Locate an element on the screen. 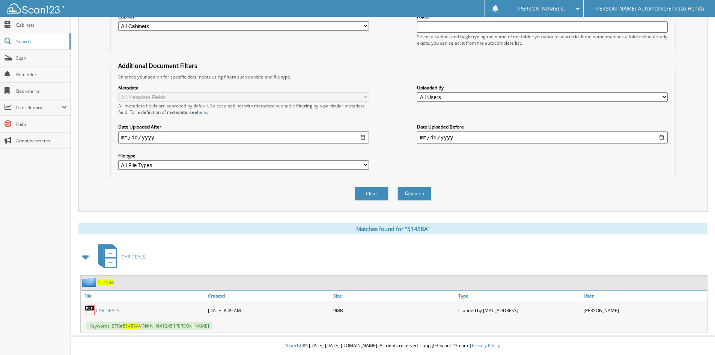  span: Search is located at coordinates (41, 41).